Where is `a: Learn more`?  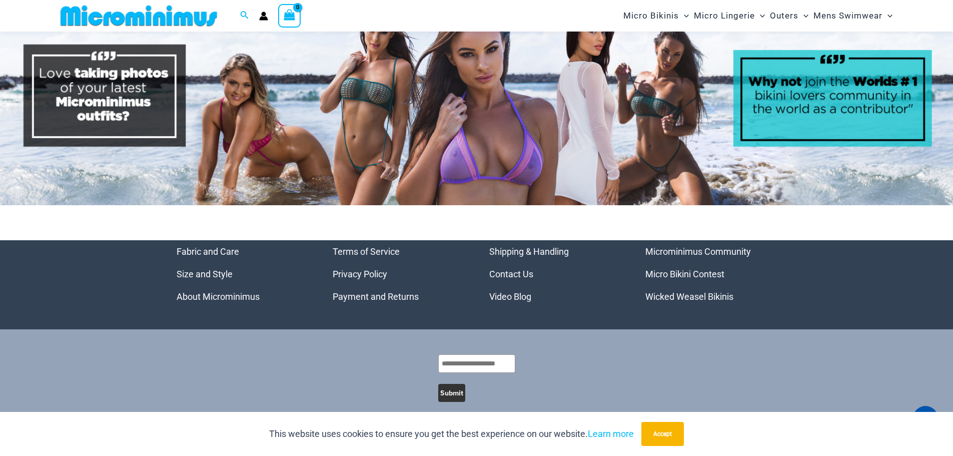 a: Learn more is located at coordinates (611, 433).